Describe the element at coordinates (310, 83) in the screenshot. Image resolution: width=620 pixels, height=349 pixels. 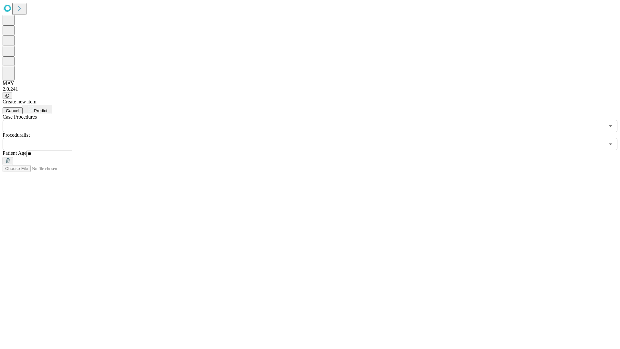
I see `div: MAY` at that location.